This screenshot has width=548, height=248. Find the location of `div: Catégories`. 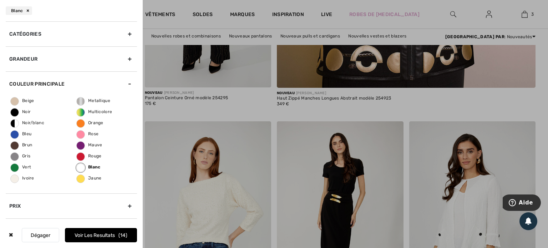

div: Catégories is located at coordinates (71, 34).